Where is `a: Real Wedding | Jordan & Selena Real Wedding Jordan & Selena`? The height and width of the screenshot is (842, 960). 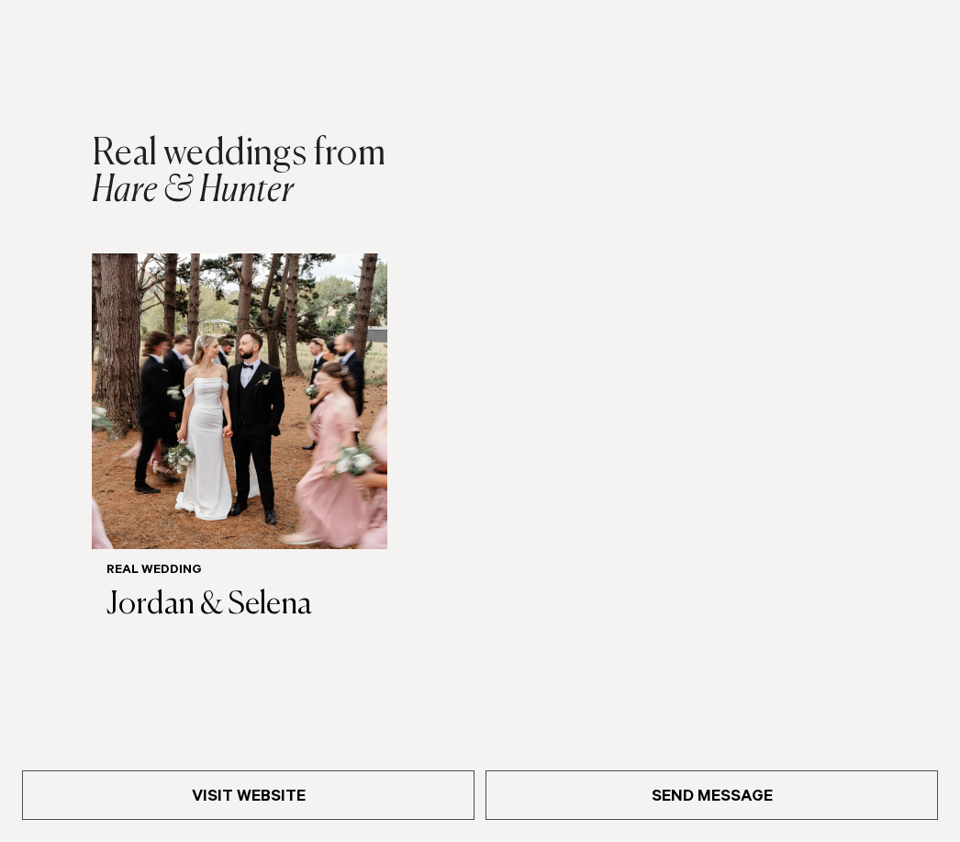 a: Real Wedding | Jordan & Selena Real Wedding Jordan & Selena is located at coordinates (240, 446).